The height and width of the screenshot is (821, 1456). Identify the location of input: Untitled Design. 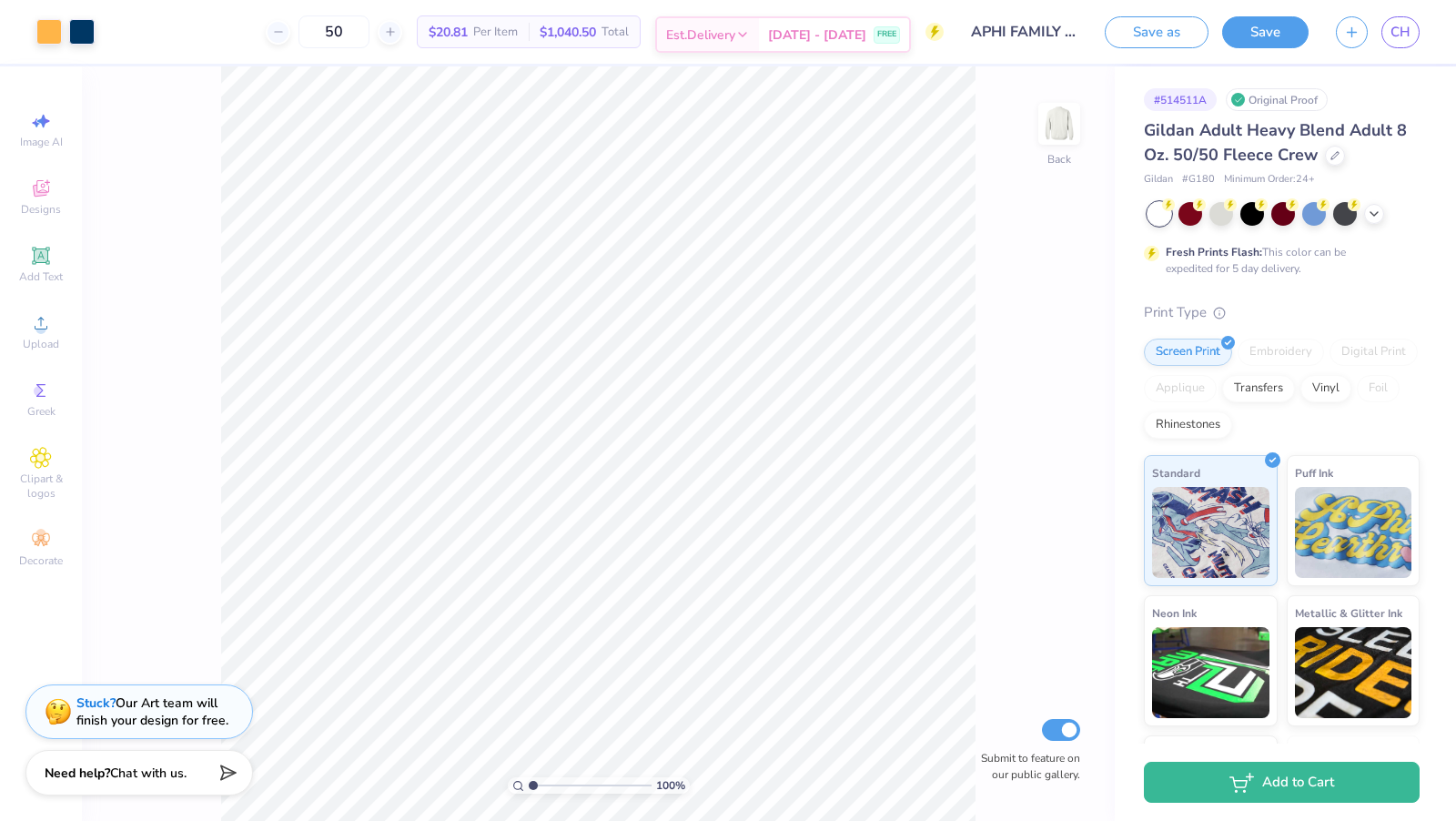
(1024, 32).